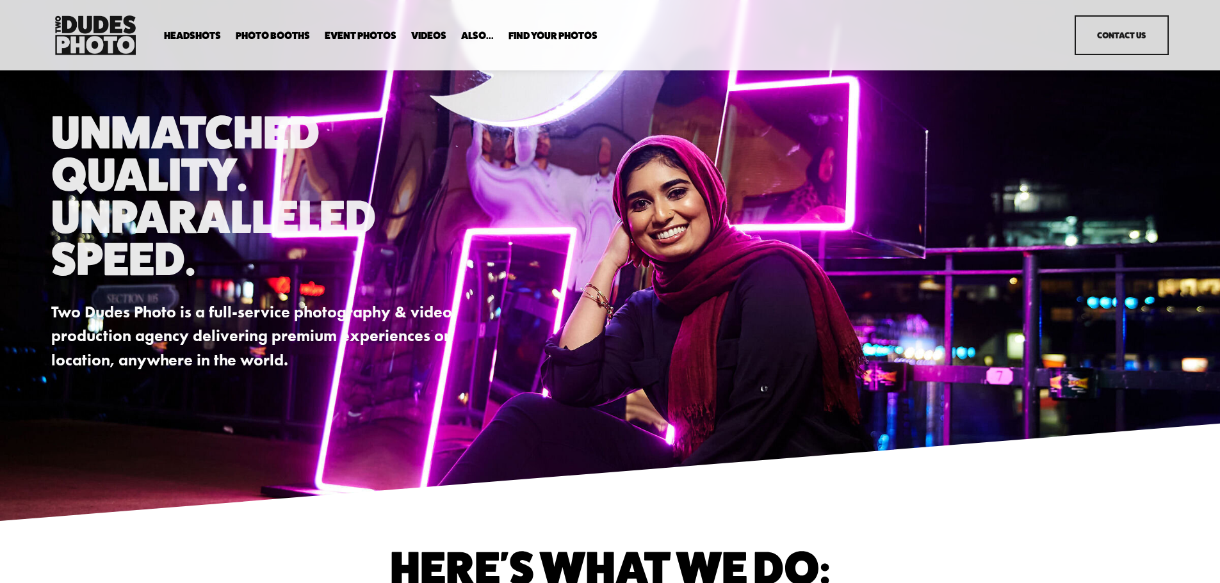 The width and height of the screenshot is (1220, 583). I want to click on span: Photo Booths, so click(273, 36).